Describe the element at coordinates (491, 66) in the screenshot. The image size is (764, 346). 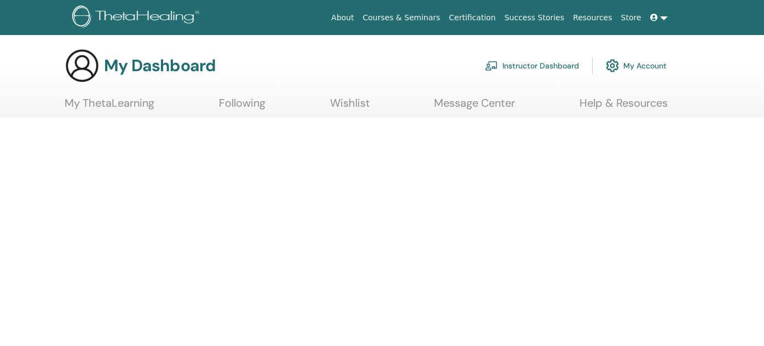
I see `img: chalkboard-teacher.svg` at that location.